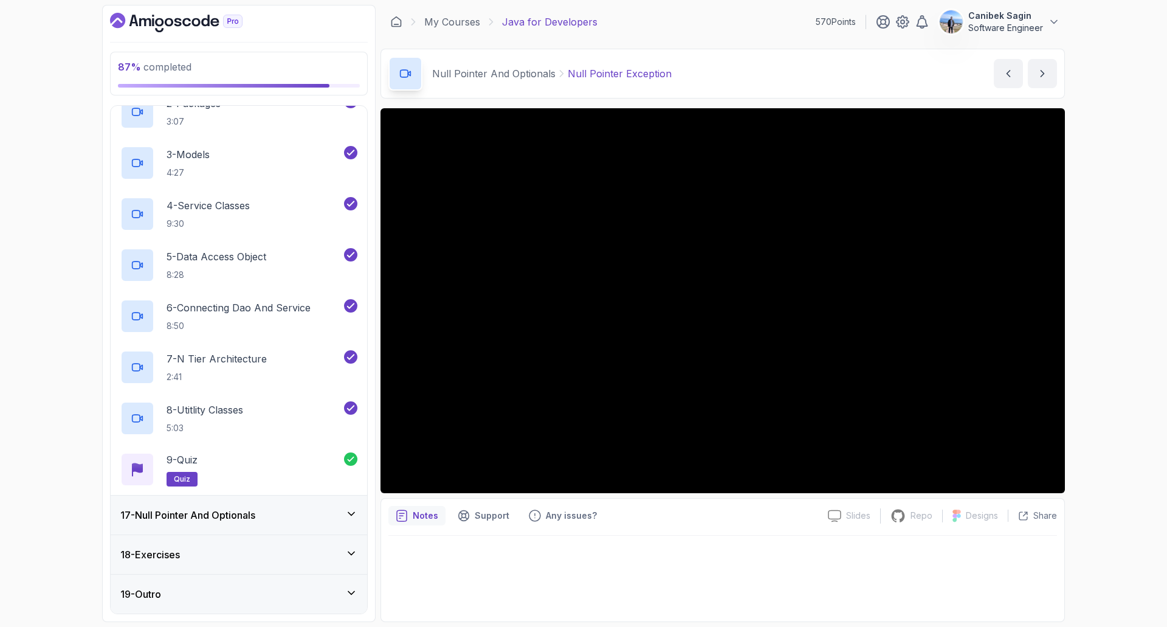 This screenshot has width=1167, height=627. Describe the element at coordinates (182, 460) in the screenshot. I see `p: 9 - Quiz` at that location.